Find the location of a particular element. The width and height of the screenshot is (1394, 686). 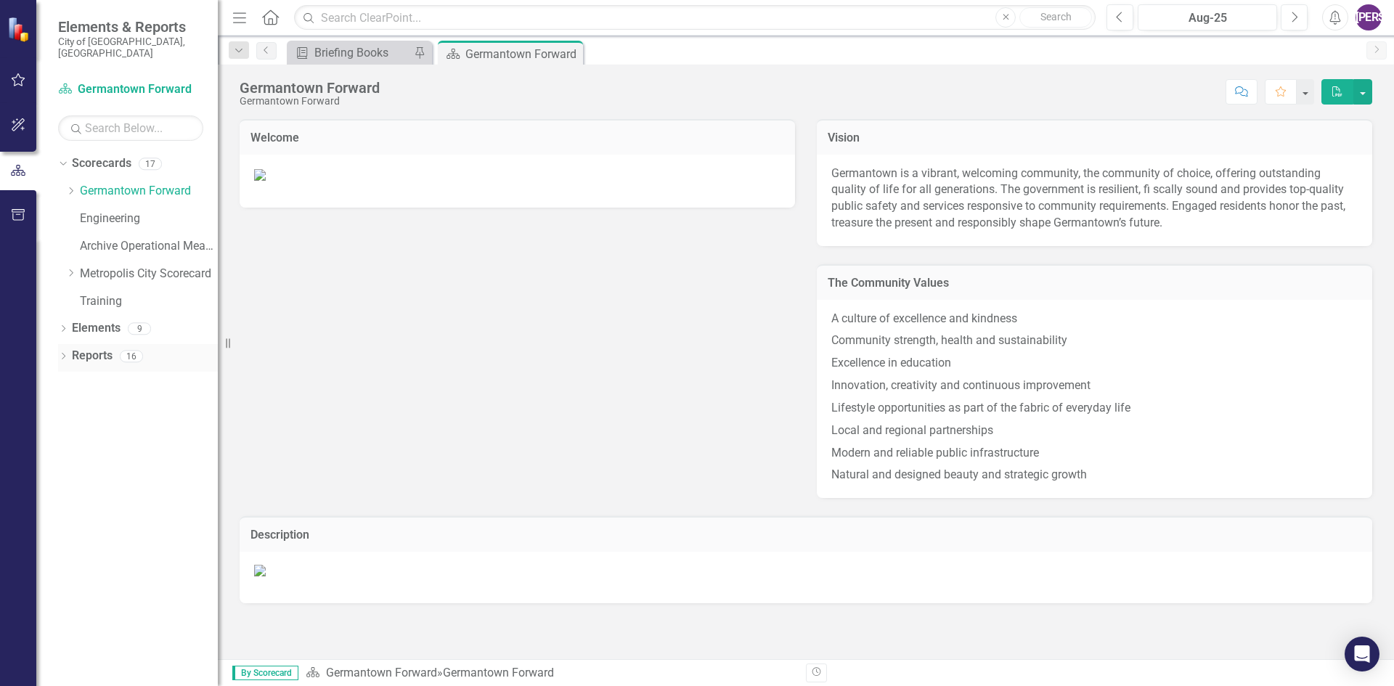

h3: Description is located at coordinates (806, 535).